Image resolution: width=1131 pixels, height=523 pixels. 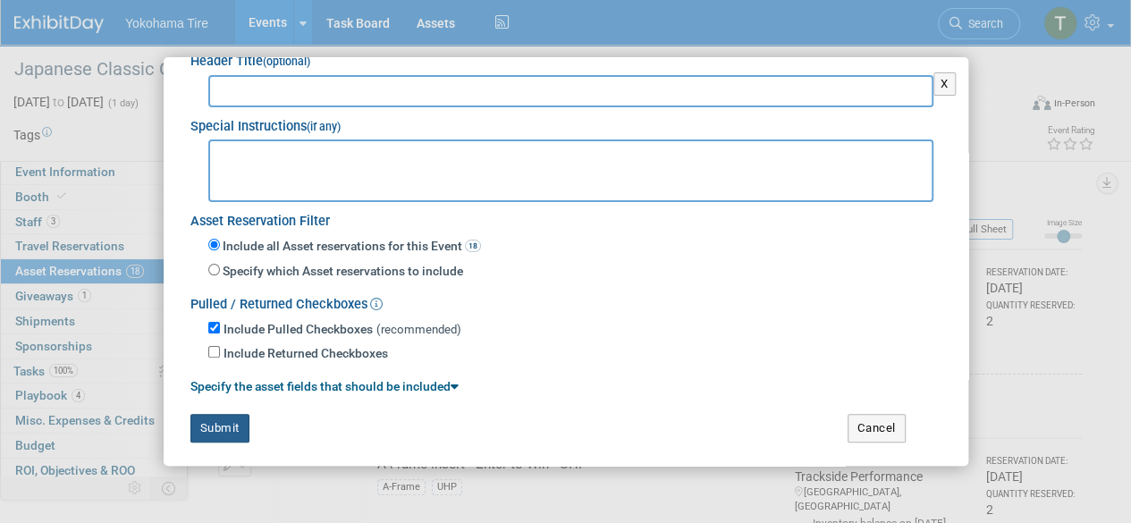 I want to click on a: Specify the asset fields that should be included, so click(x=324, y=386).